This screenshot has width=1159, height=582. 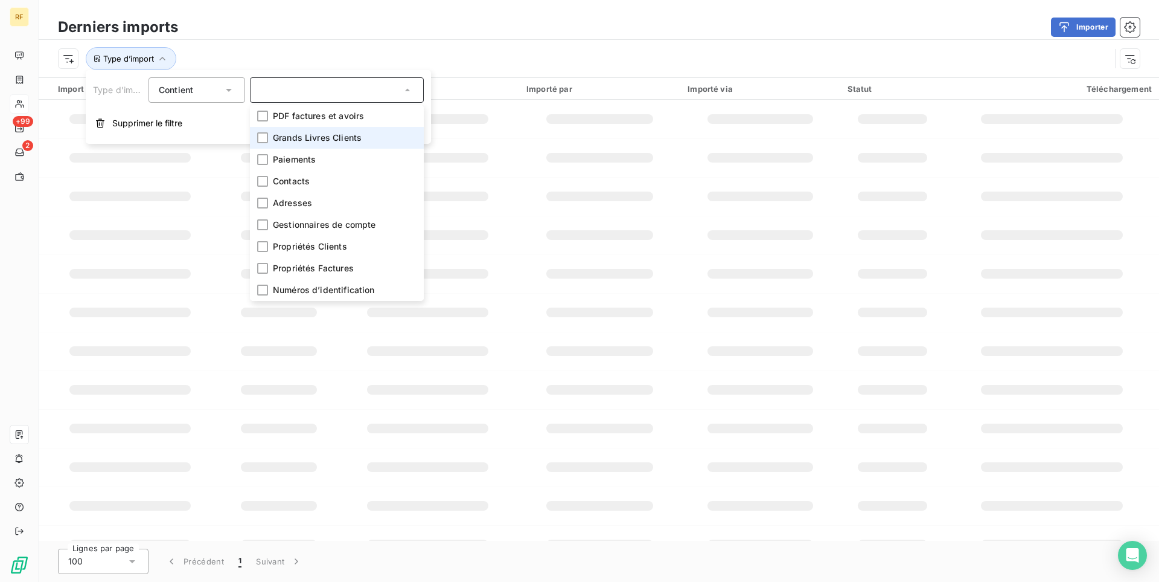 I want to click on h3: Derniers imports, so click(x=118, y=27).